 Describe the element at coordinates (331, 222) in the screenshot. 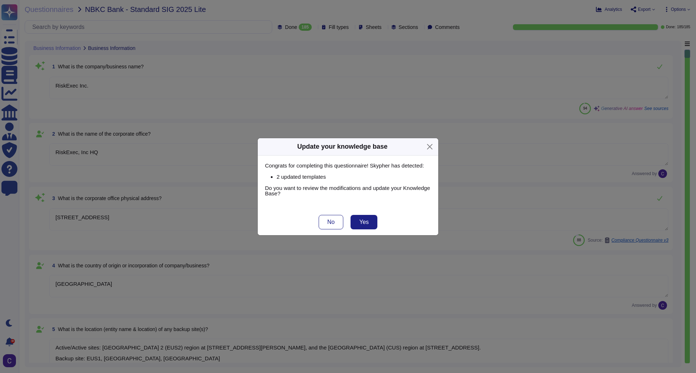

I see `span: No` at that location.